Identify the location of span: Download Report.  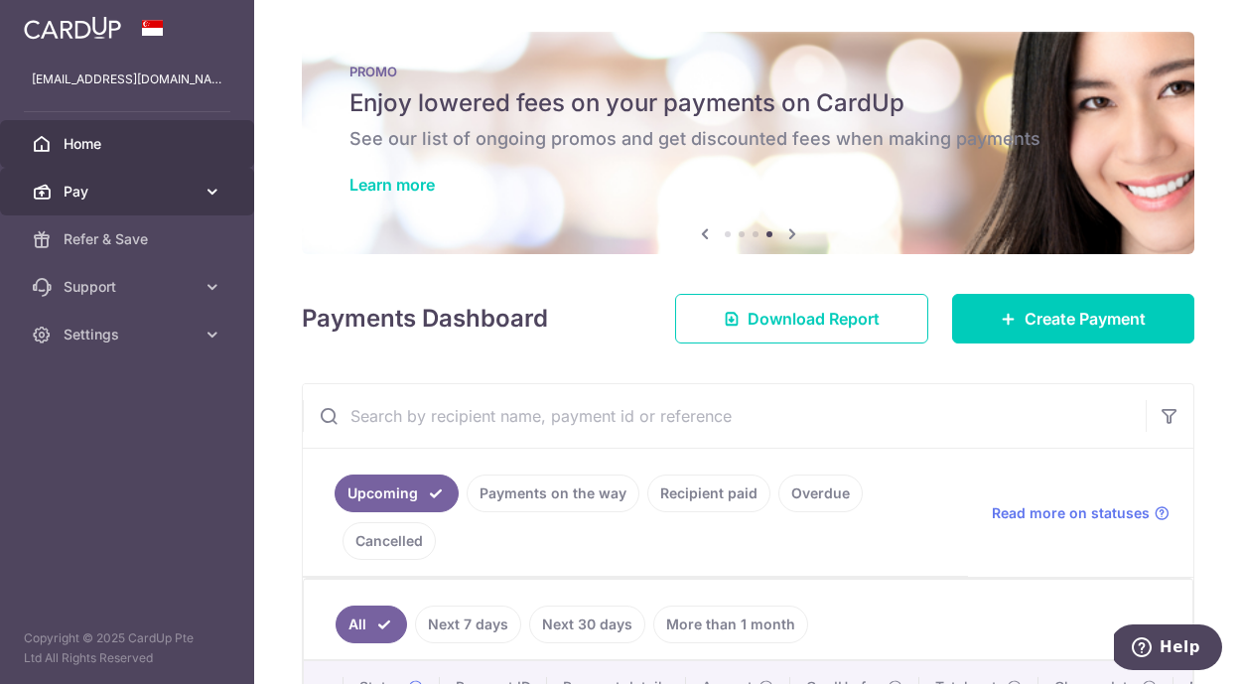
(813, 319).